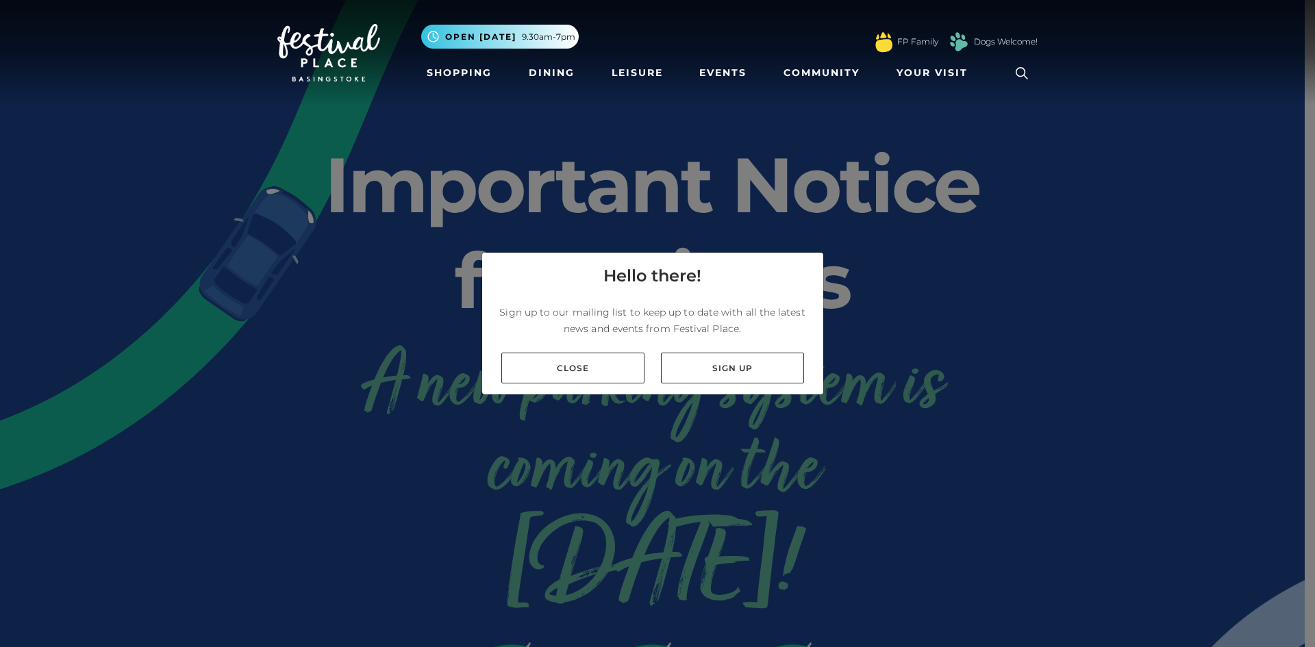  What do you see at coordinates (1006, 42) in the screenshot?
I see `a: Dogs Welcome!` at bounding box center [1006, 42].